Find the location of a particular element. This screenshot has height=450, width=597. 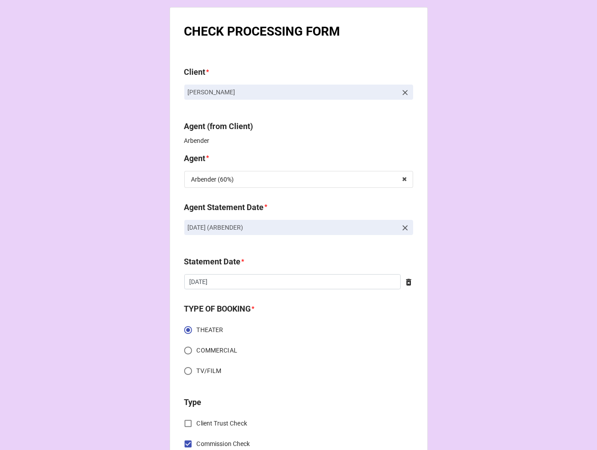

p: Arbender is located at coordinates (299, 141).